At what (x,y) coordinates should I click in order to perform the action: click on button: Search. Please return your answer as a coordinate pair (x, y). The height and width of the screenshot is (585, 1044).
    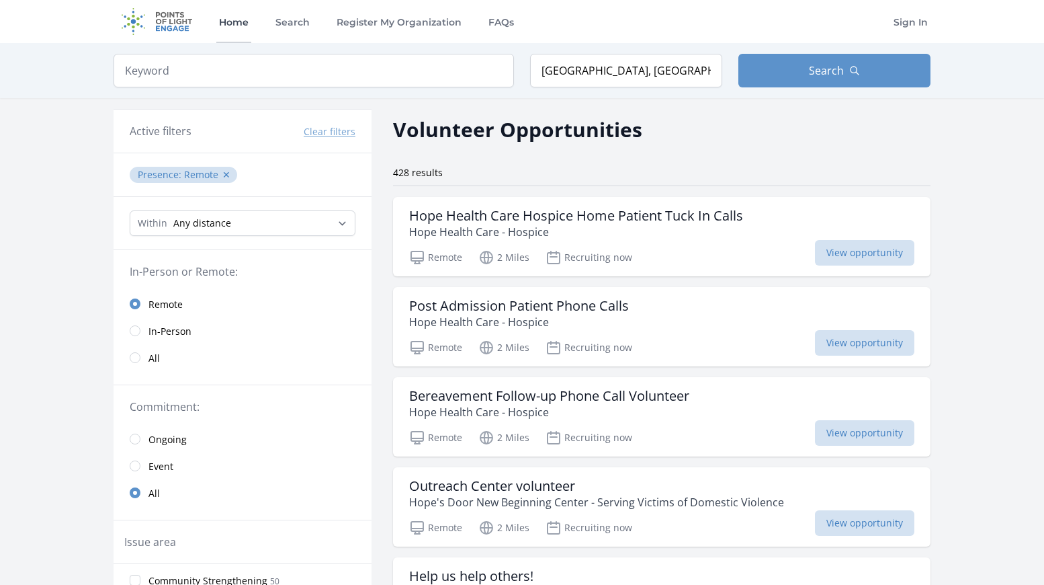
    Looking at the image, I should click on (835, 71).